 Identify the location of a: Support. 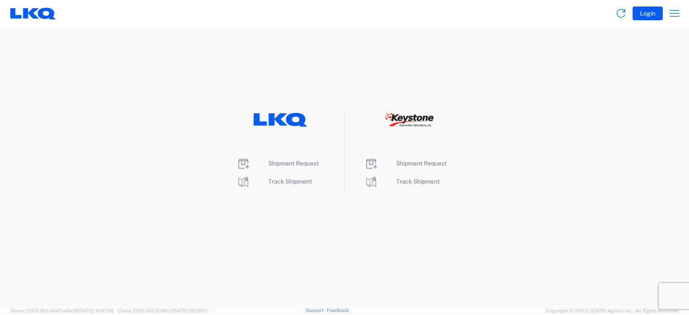
(316, 310).